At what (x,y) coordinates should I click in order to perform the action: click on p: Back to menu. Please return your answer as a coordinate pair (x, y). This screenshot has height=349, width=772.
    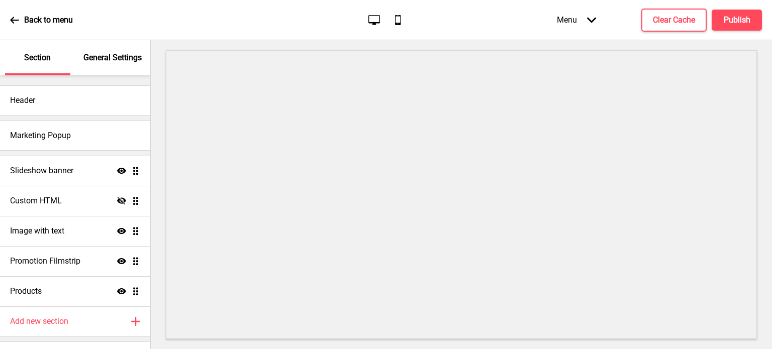
    Looking at the image, I should click on (48, 20).